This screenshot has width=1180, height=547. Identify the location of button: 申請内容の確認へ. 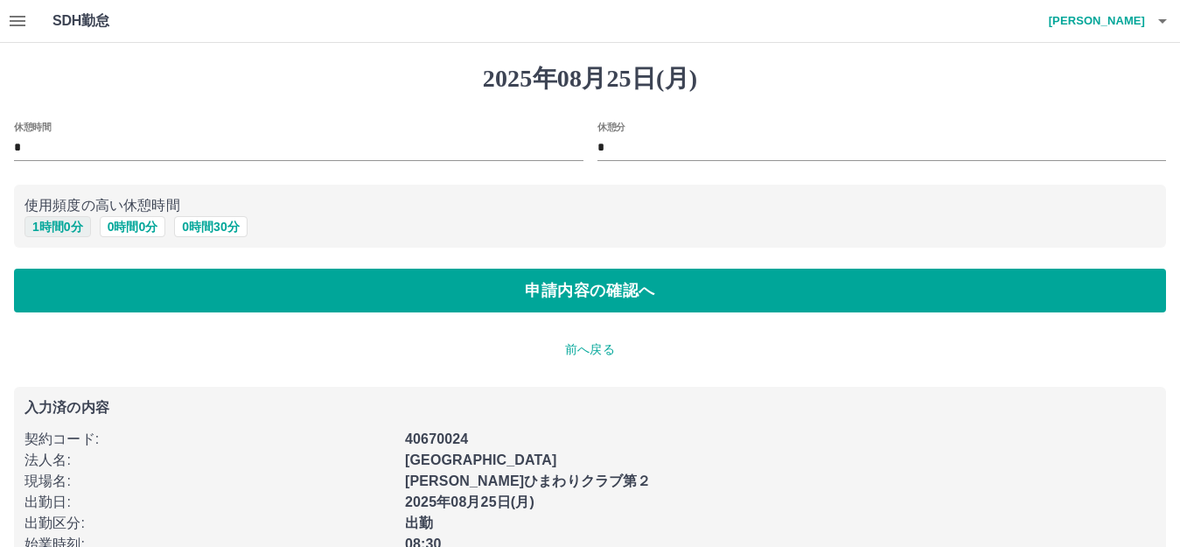
(590, 291).